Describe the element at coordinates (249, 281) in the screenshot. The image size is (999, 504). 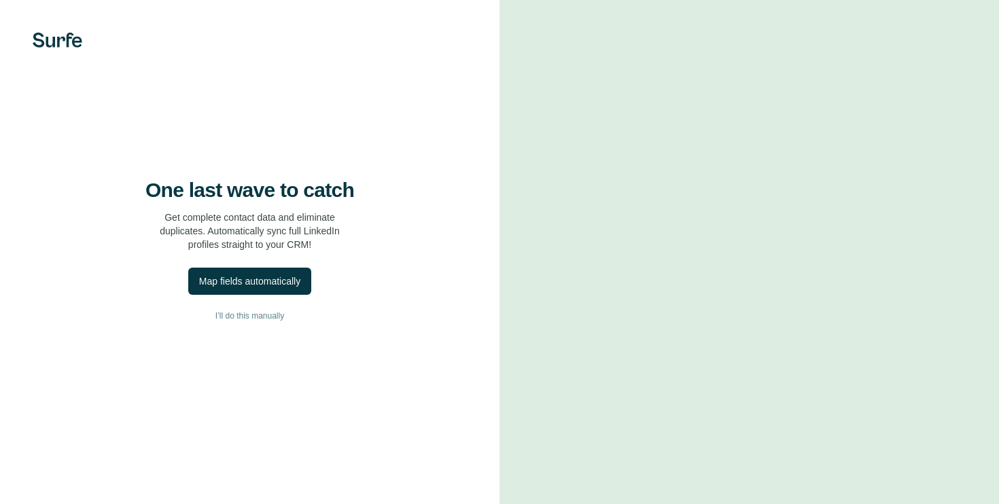
I see `button: Map fields automatically` at that location.